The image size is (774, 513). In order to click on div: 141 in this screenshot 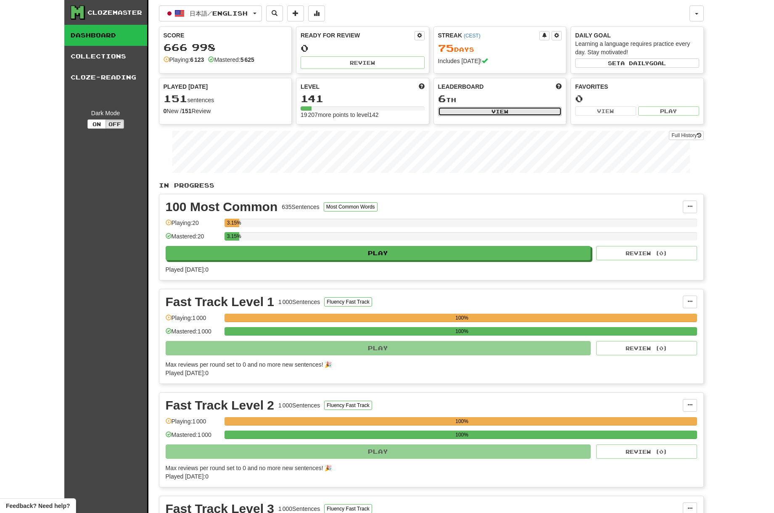, I will do `click(363, 98)`.